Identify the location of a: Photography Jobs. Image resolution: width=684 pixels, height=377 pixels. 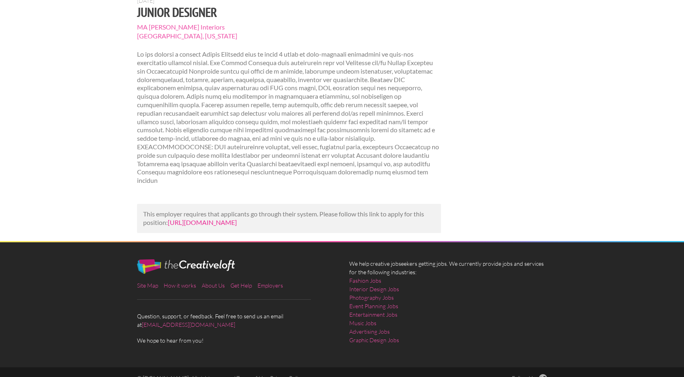
(371, 297).